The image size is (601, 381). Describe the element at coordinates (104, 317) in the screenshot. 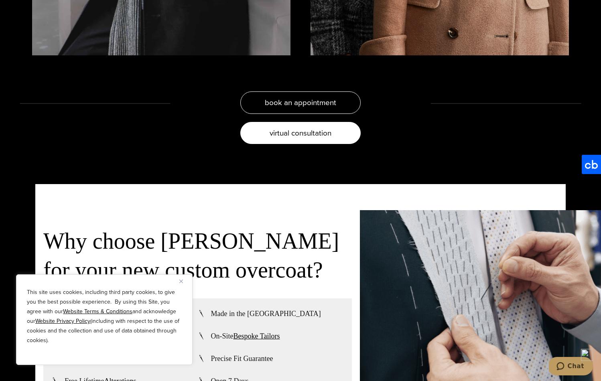

I see `p: This site uses cookies, including third party cookies, to give you the best possible experience. ...` at that location.